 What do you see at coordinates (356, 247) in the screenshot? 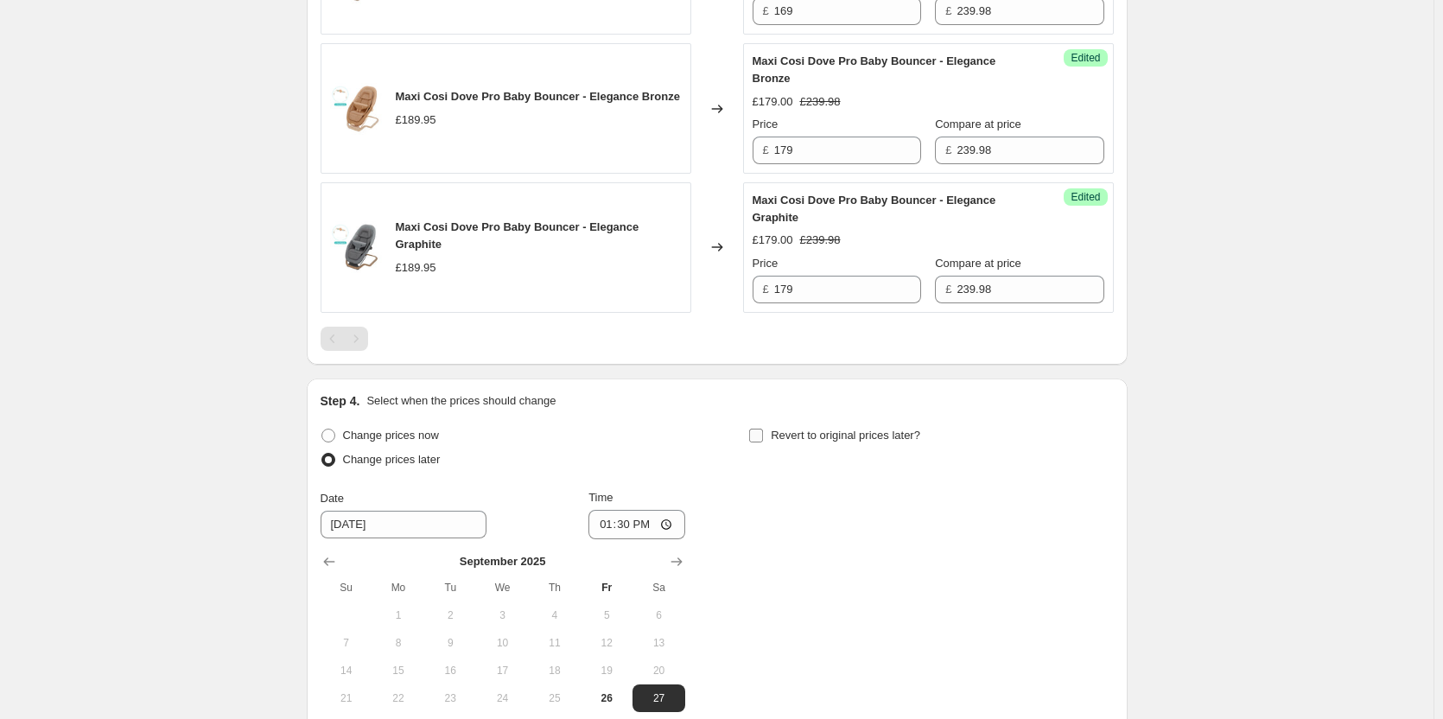
I see `img: Dove_seat-03_80x.jpg` at bounding box center [356, 247].